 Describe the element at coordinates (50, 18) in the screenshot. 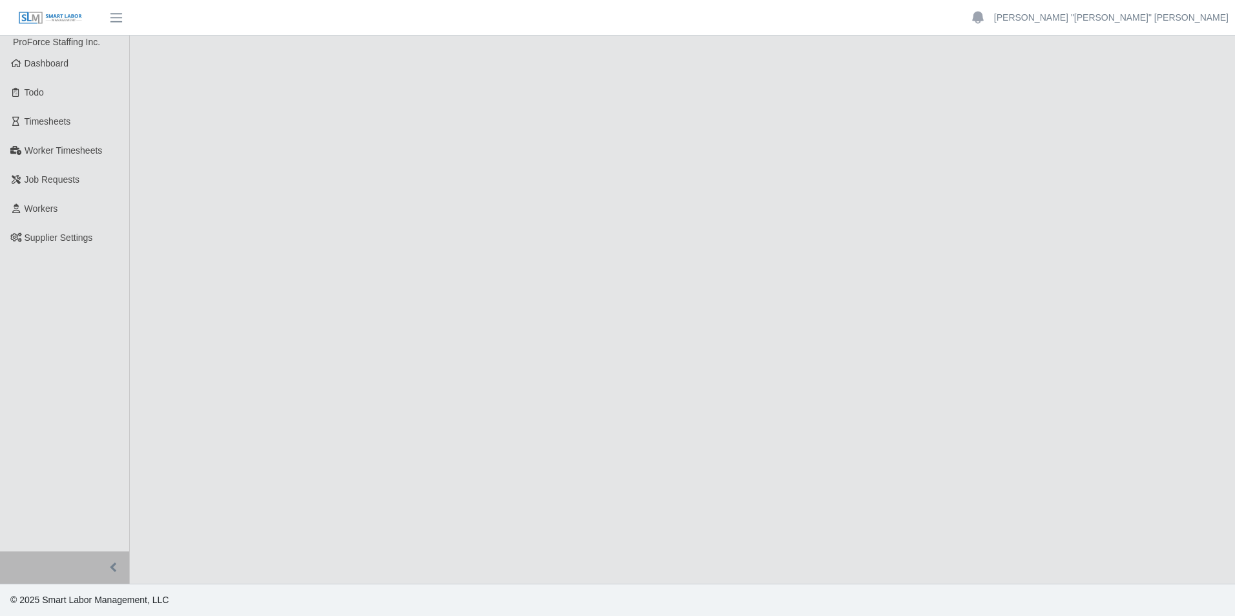

I see `img: SLM Logo` at that location.